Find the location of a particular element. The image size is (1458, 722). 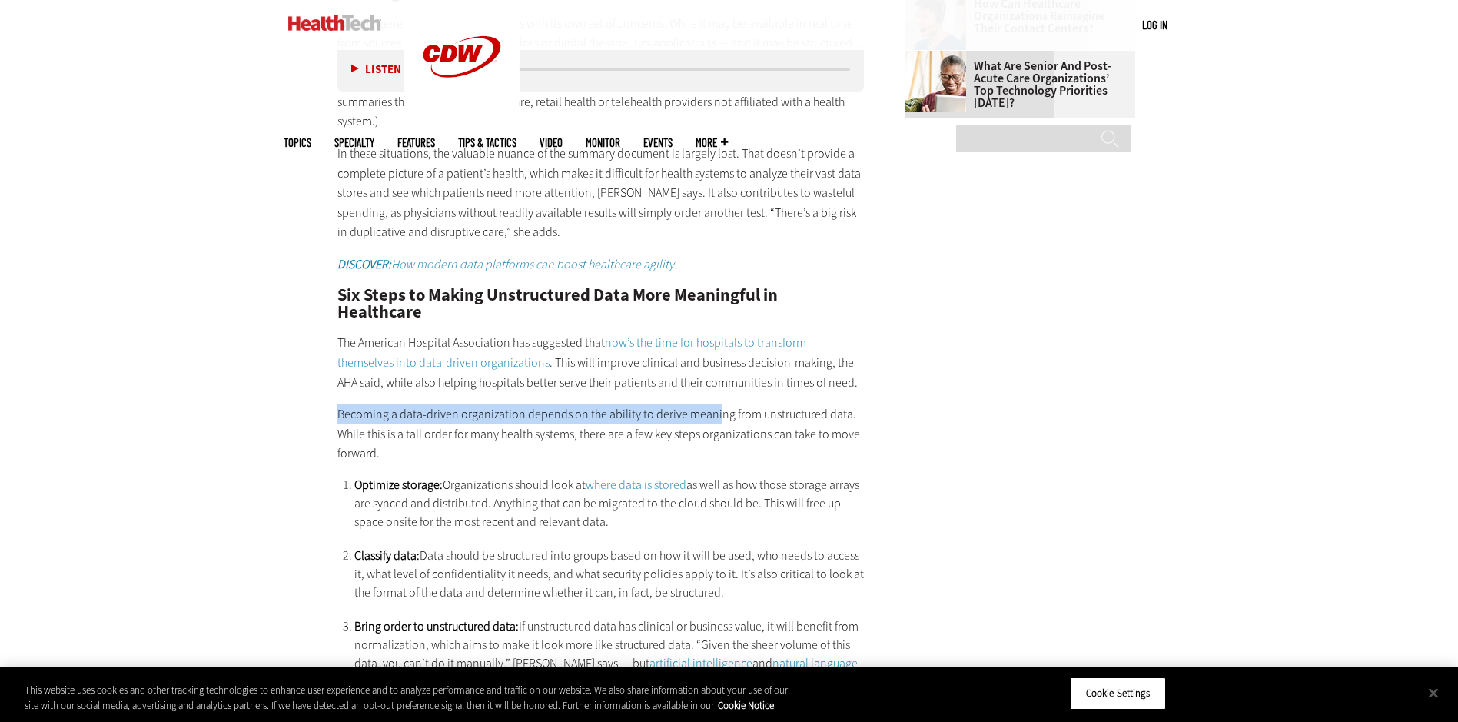

p: The American Hospital Association has suggested that . This will improve clinical and business de... is located at coordinates (601, 362).